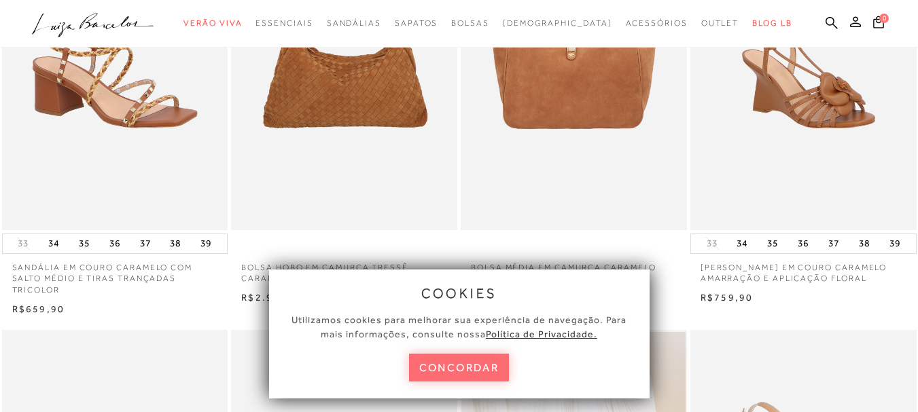 The width and height of the screenshot is (918, 412). What do you see at coordinates (273, 297) in the screenshot?
I see `span: R$2.999,90` at bounding box center [273, 297].